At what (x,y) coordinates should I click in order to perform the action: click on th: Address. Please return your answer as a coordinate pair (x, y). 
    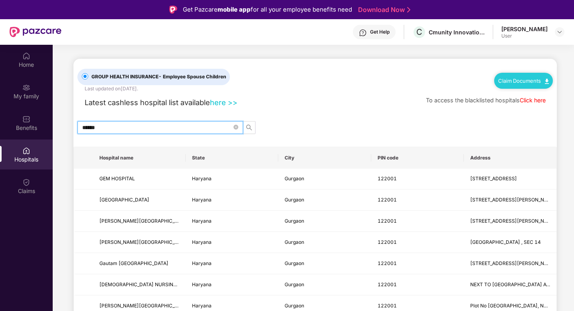
    Looking at the image, I should click on (510, 158).